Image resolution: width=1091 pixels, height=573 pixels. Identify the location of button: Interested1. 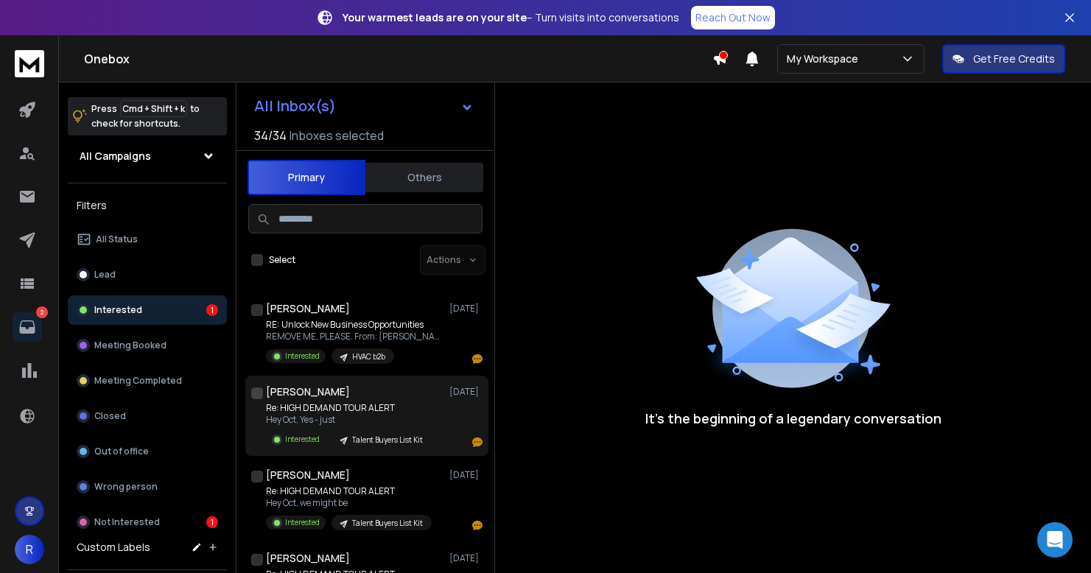
(147, 310).